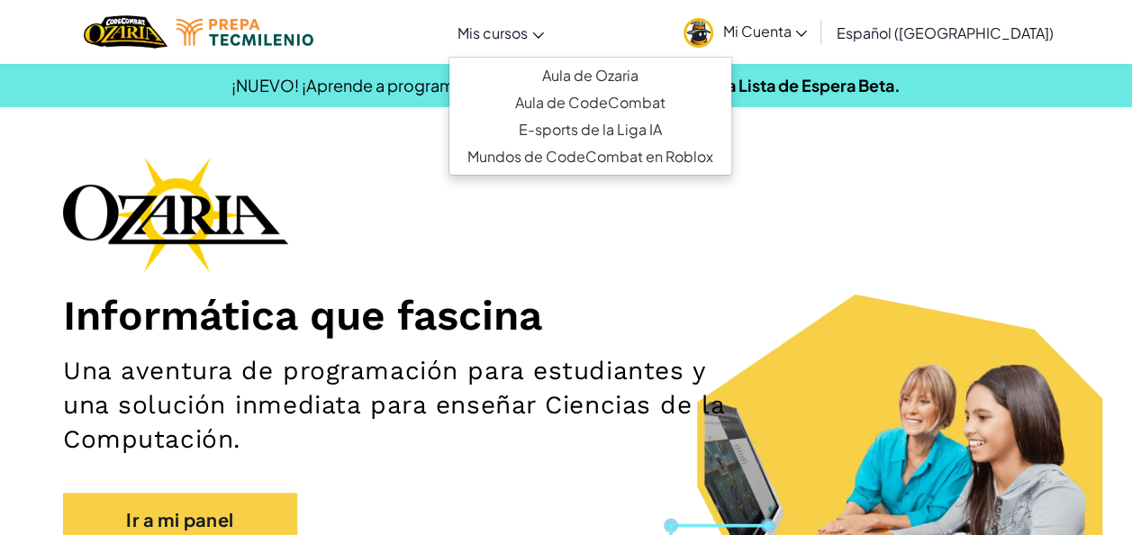  Describe the element at coordinates (245, 32) in the screenshot. I see `img: Tecmilenio logo` at that location.